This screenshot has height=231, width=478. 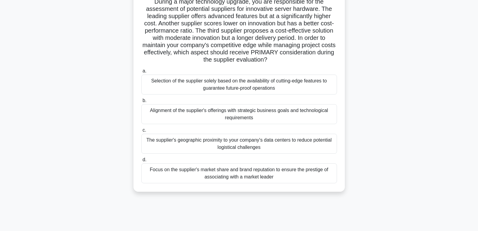 What do you see at coordinates (239, 84) in the screenshot?
I see `div: Selection of the supplier solely based on the availability of cutting-edge features to guarantee ...` at bounding box center [239, 84].